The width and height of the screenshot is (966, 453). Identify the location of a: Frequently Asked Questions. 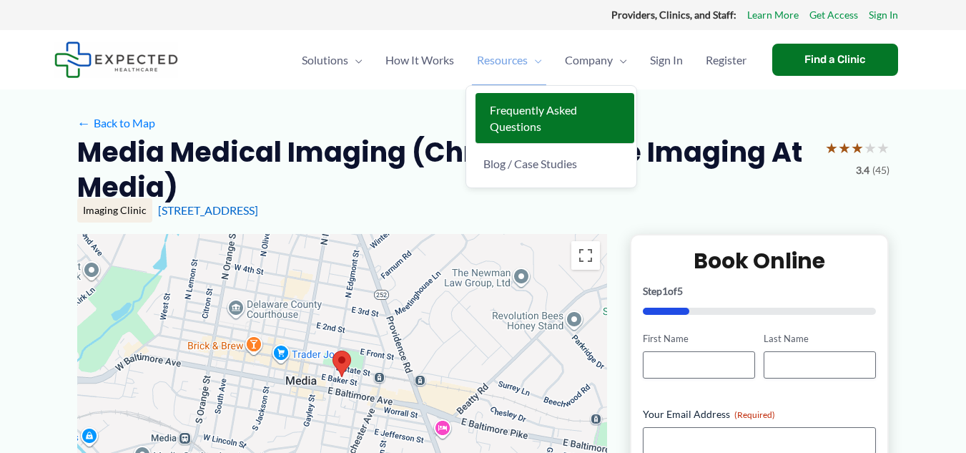
(555, 118).